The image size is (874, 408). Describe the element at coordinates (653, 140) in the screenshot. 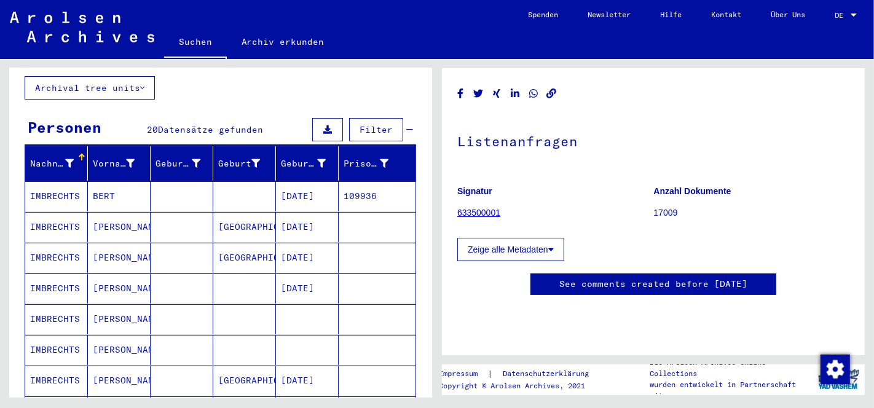

I see `h1: Listenanfragen` at that location.